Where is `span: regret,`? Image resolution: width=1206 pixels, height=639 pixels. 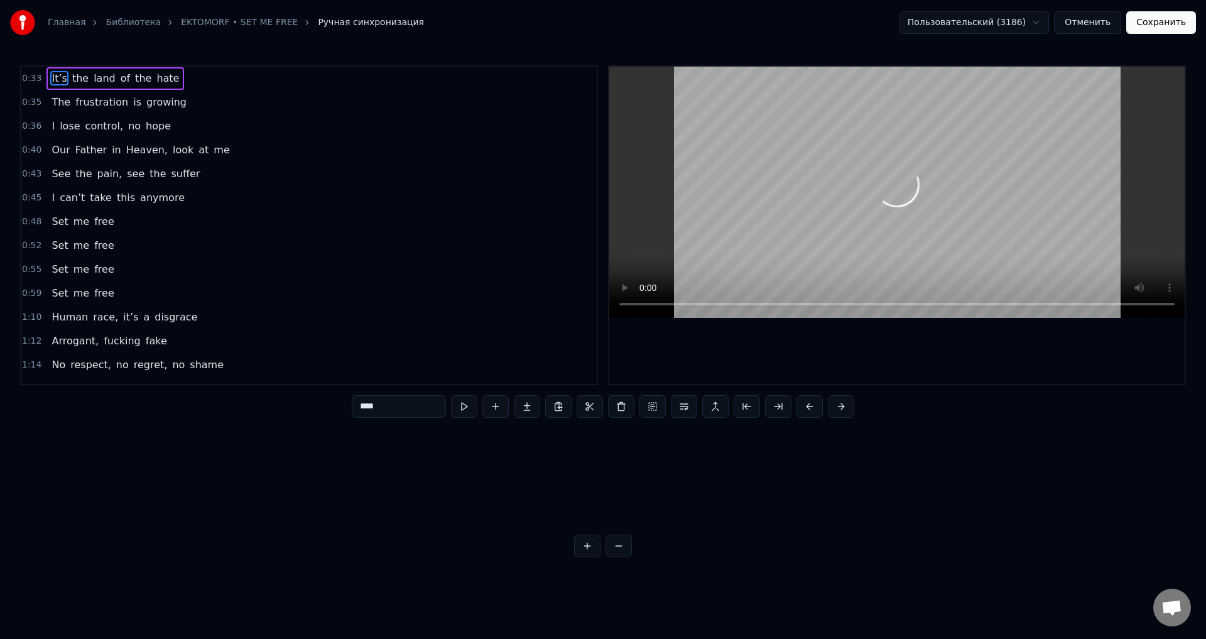
span: regret, is located at coordinates (151, 364).